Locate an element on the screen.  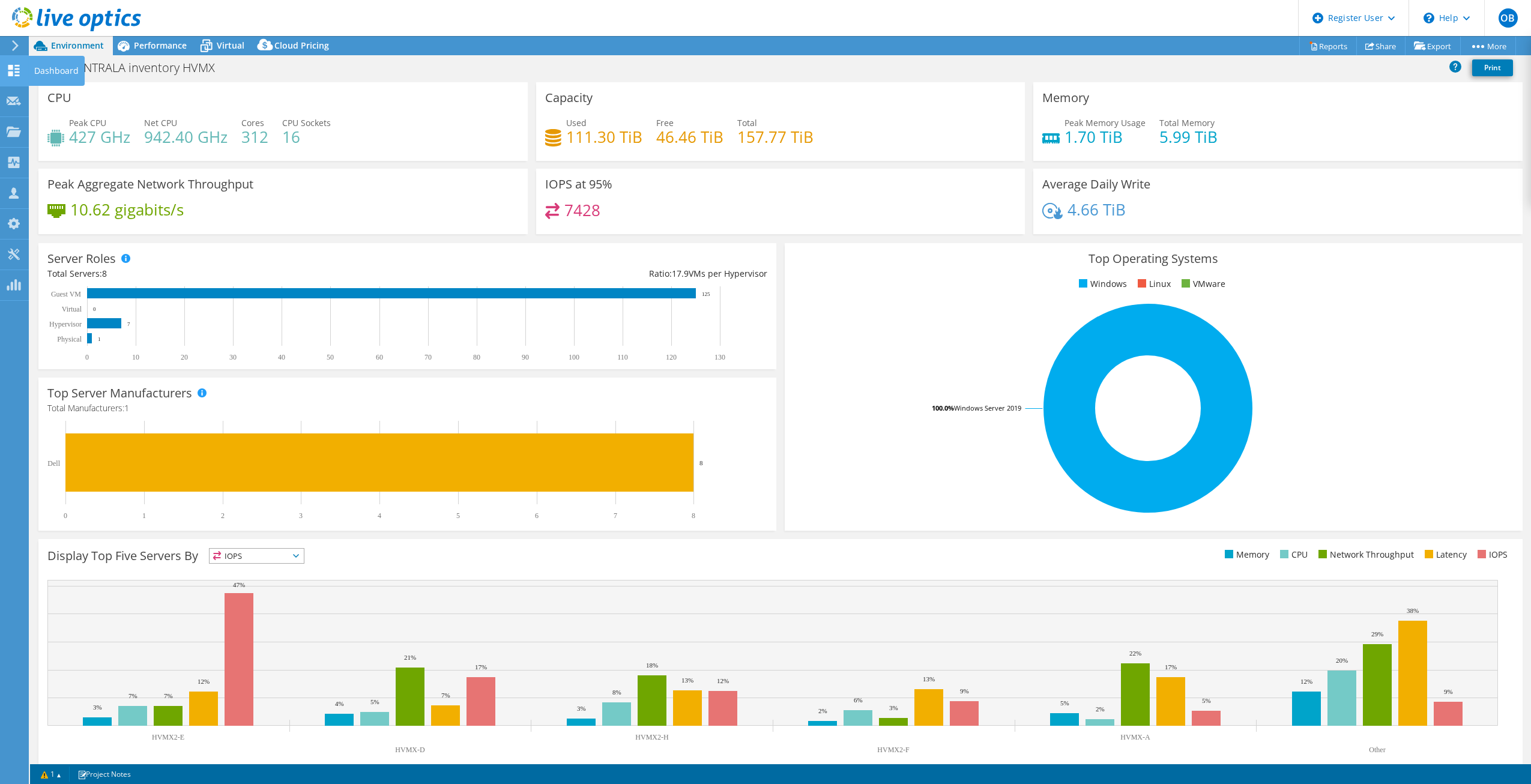
li: VMware is located at coordinates (1202, 284).